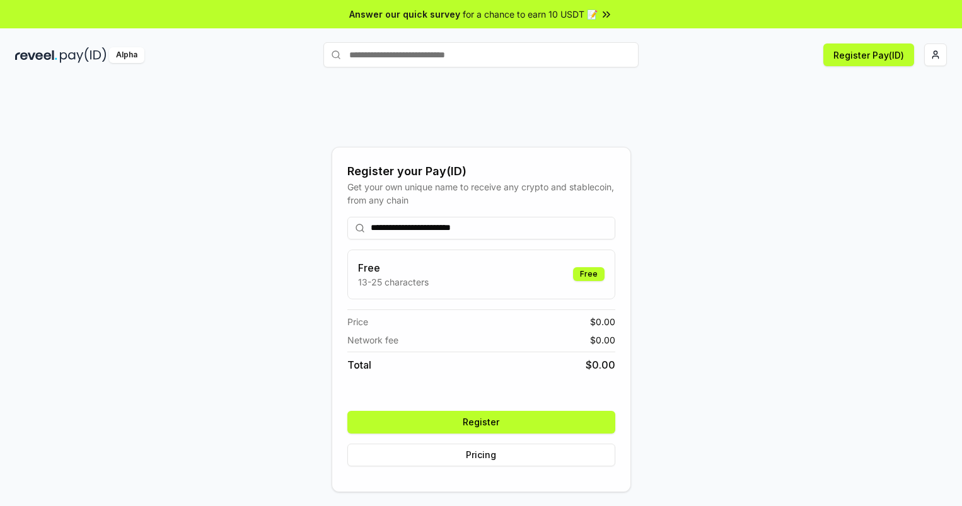 Image resolution: width=962 pixels, height=506 pixels. What do you see at coordinates (530, 14) in the screenshot?
I see `span: for a chance to earn 10 USDT 📝` at bounding box center [530, 14].